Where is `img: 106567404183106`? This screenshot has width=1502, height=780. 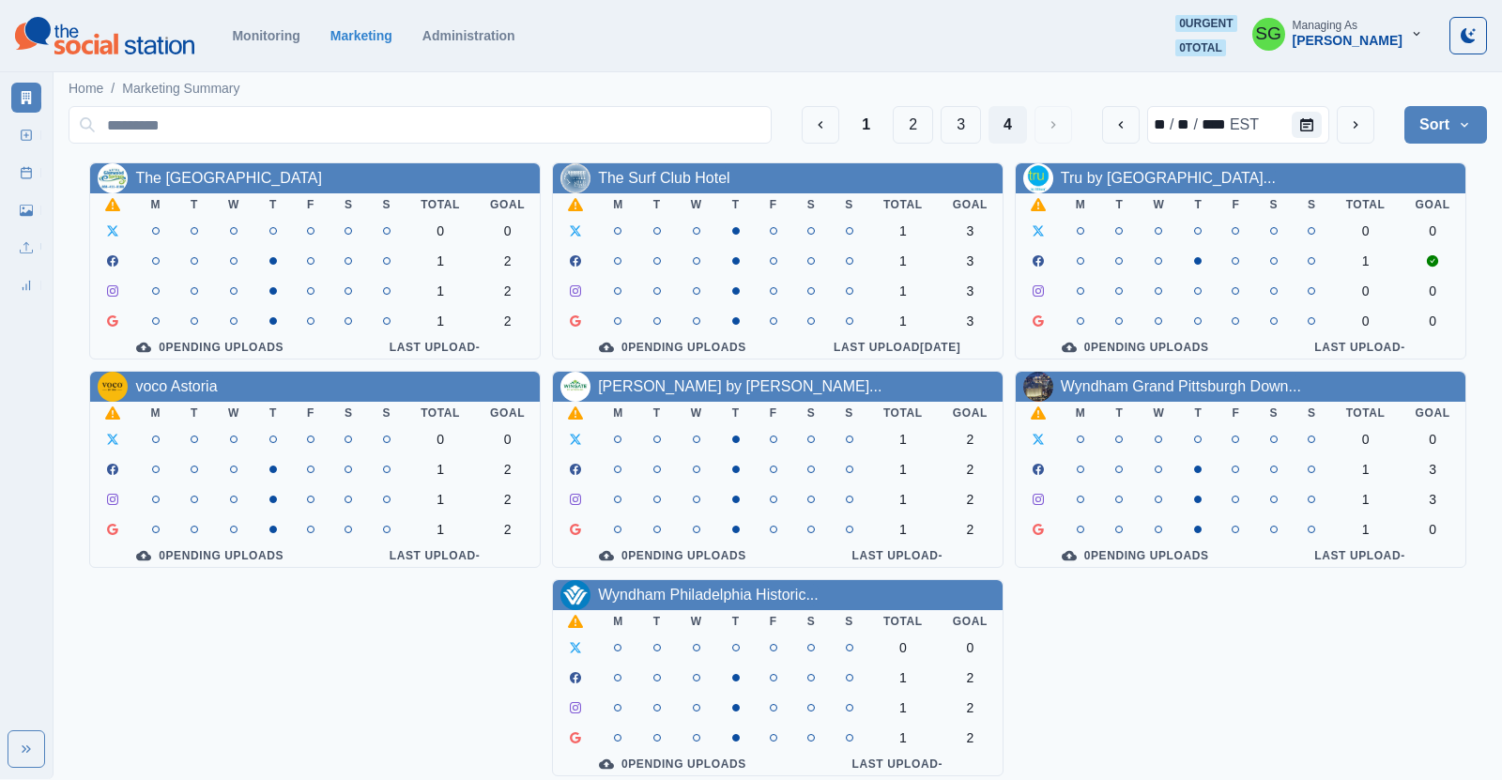 img: 106567404183106 is located at coordinates (1038, 178).